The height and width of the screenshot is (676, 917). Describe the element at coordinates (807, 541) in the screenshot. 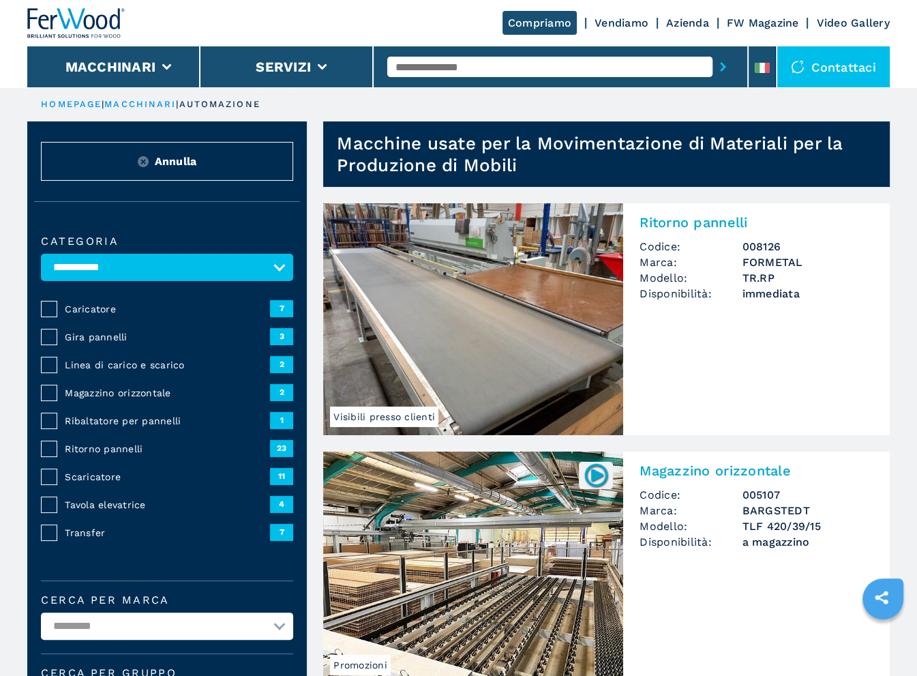

I see `span: a magazzino` at that location.